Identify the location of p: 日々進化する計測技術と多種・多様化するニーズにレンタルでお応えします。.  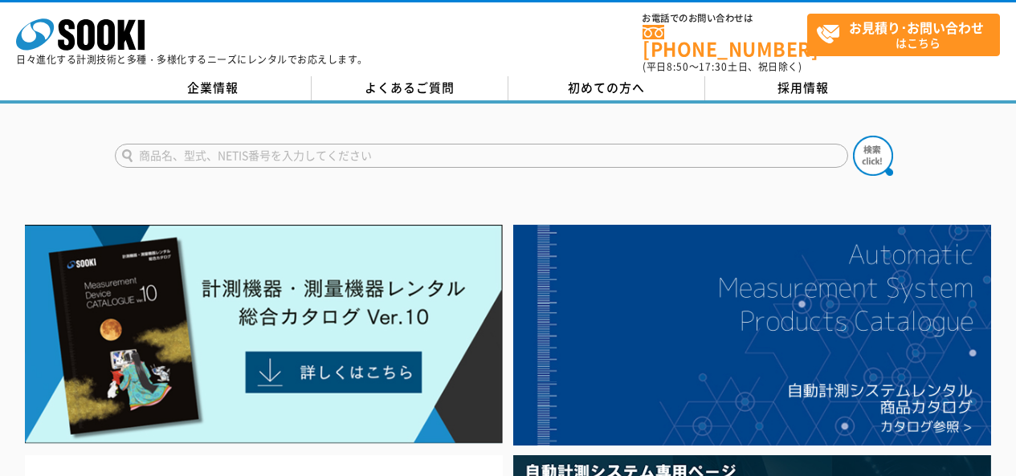
(192, 59).